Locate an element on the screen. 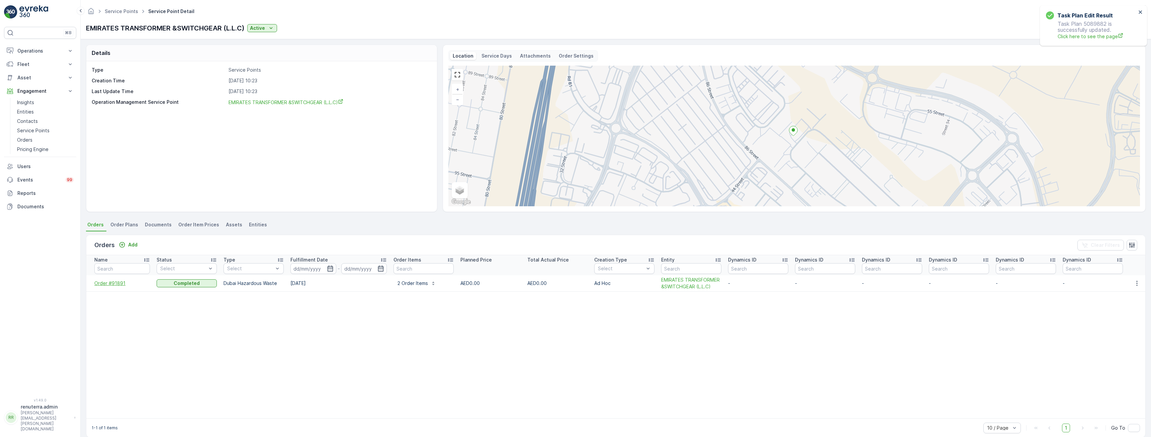  p: Operation Management Service Point is located at coordinates (159, 102).